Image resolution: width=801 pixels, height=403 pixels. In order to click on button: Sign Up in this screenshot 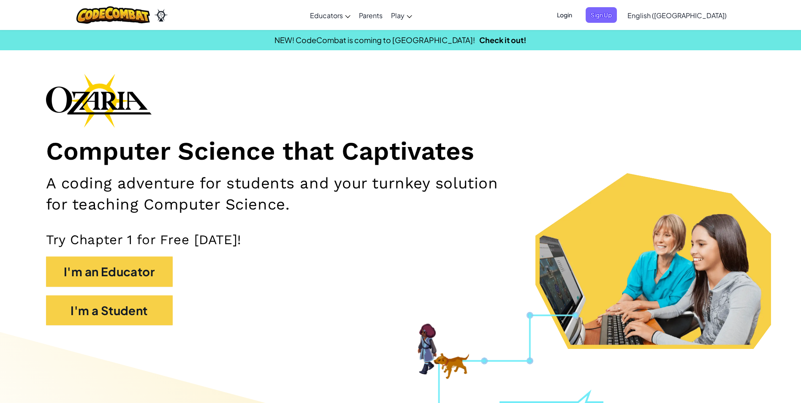, I will do `click(601, 15)`.